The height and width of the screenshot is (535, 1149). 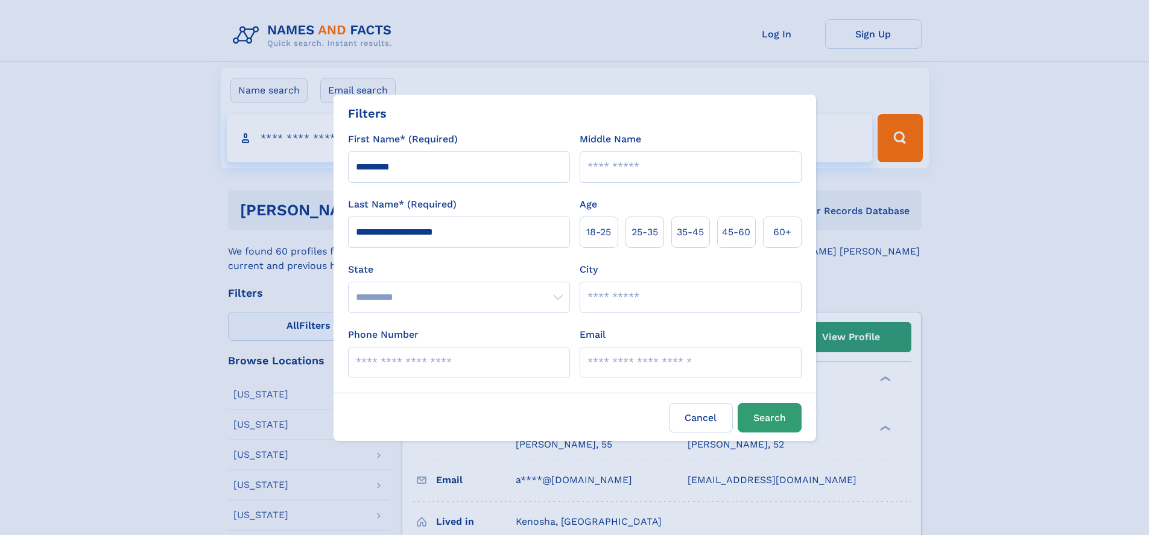 What do you see at coordinates (459, 270) in the screenshot?
I see `label: State` at bounding box center [459, 270].